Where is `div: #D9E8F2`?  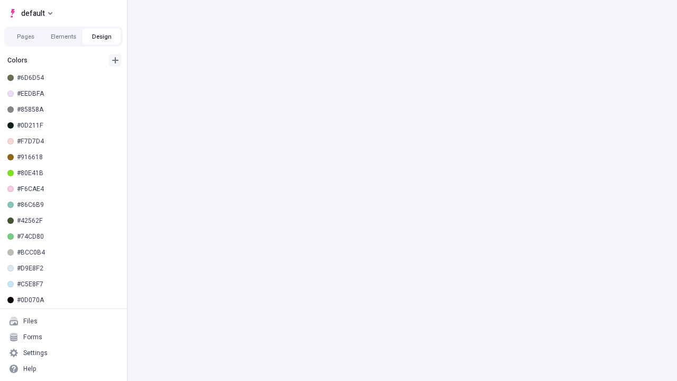
div: #D9E8F2 is located at coordinates (68, 268).